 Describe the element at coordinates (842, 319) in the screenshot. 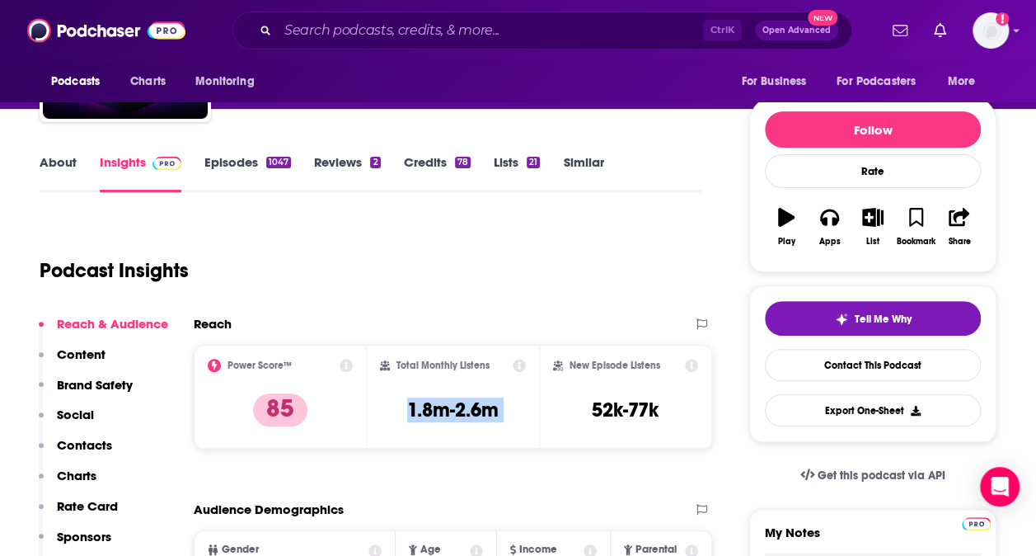

I see `img: tell me why sparkle` at that location.